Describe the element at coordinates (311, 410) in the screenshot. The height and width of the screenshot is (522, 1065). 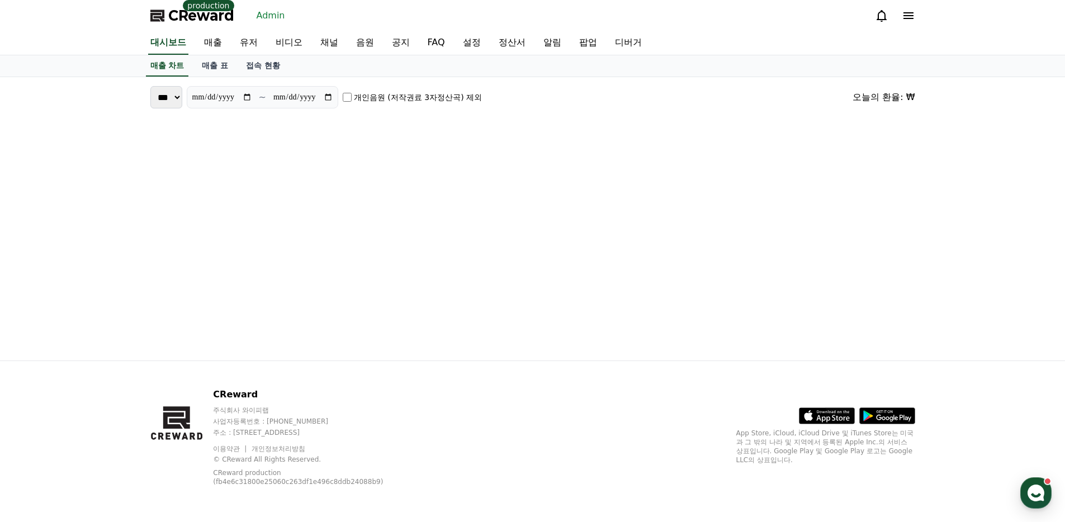
I see `p: 주식회사 와이피랩` at that location.